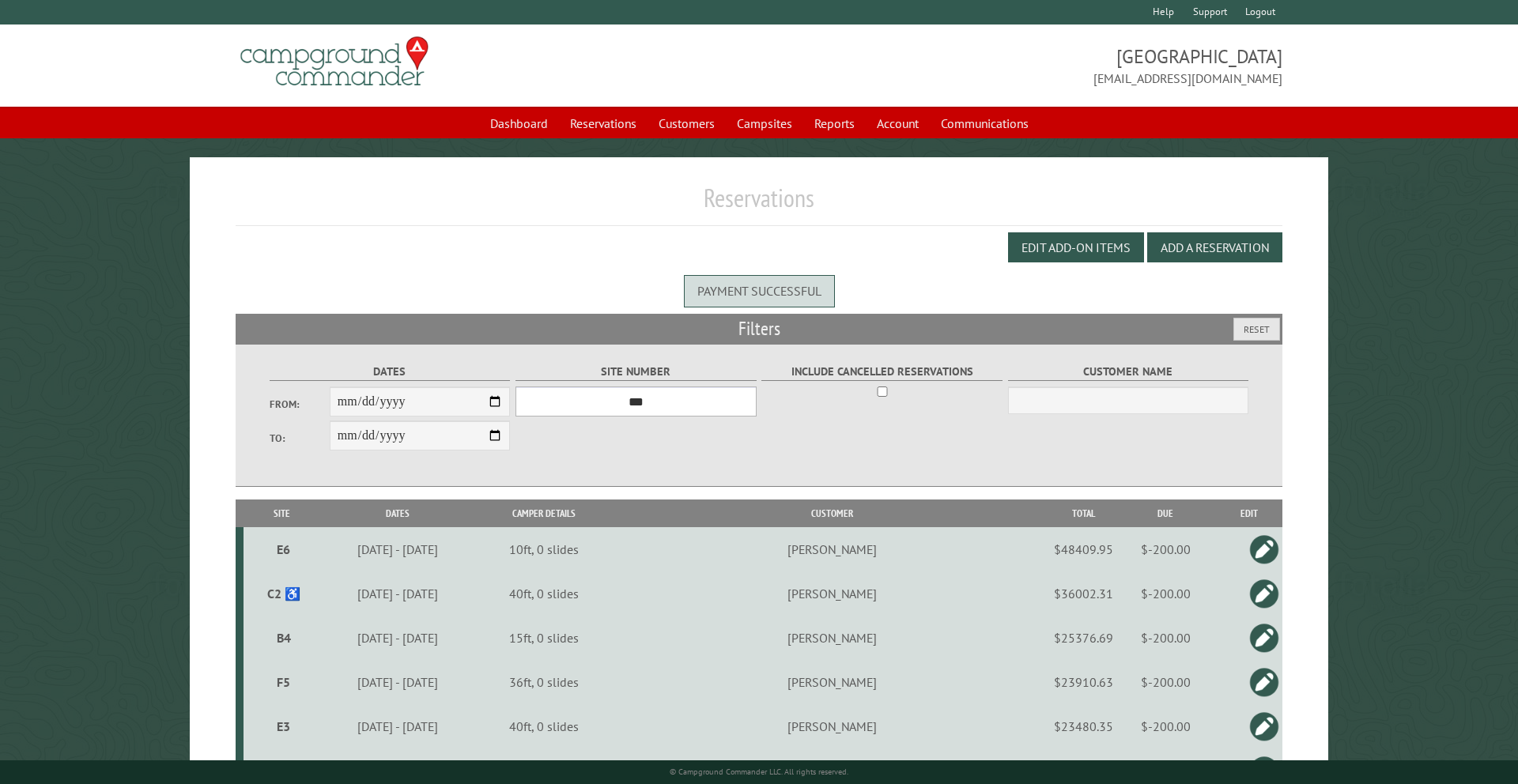  Describe the element at coordinates (1083, 513) in the screenshot. I see `th: Total` at that location.